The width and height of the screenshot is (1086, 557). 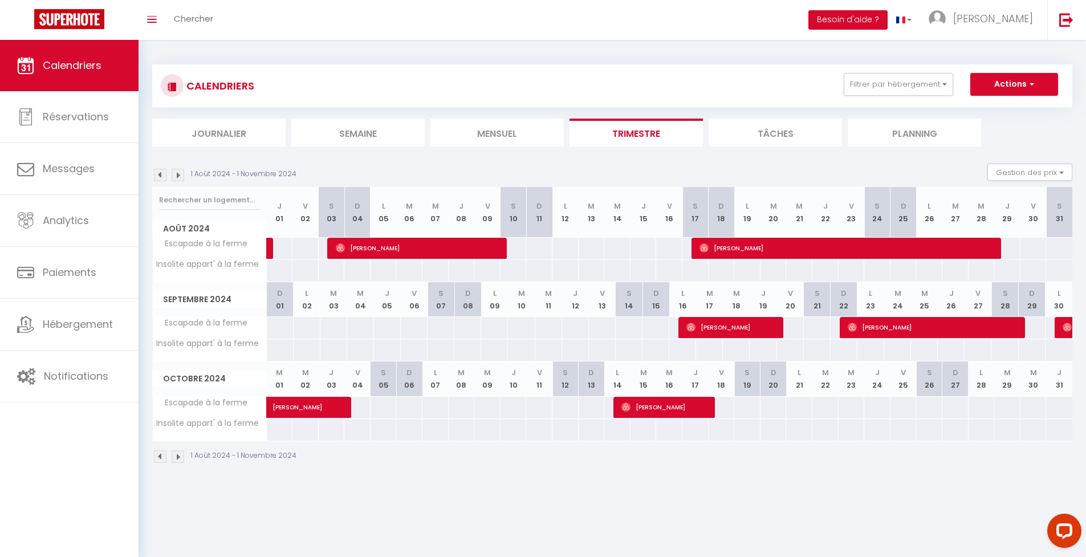 What do you see at coordinates (592, 379) in the screenshot?
I see `th: 13` at bounding box center [592, 379].